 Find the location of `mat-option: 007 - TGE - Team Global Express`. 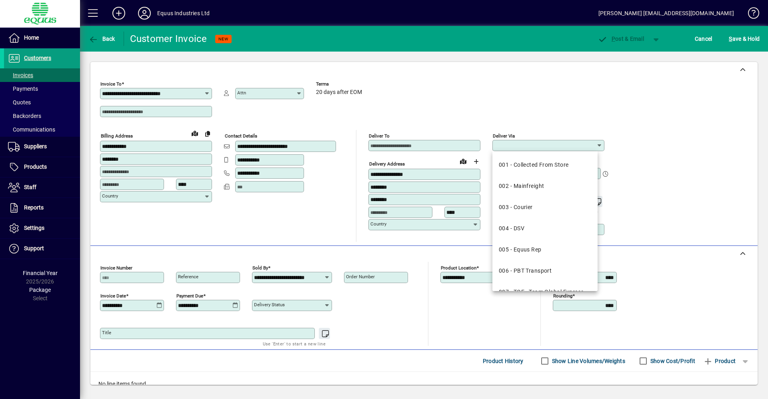

mat-option: 007 - TGE - Team Global Express is located at coordinates (545, 292).